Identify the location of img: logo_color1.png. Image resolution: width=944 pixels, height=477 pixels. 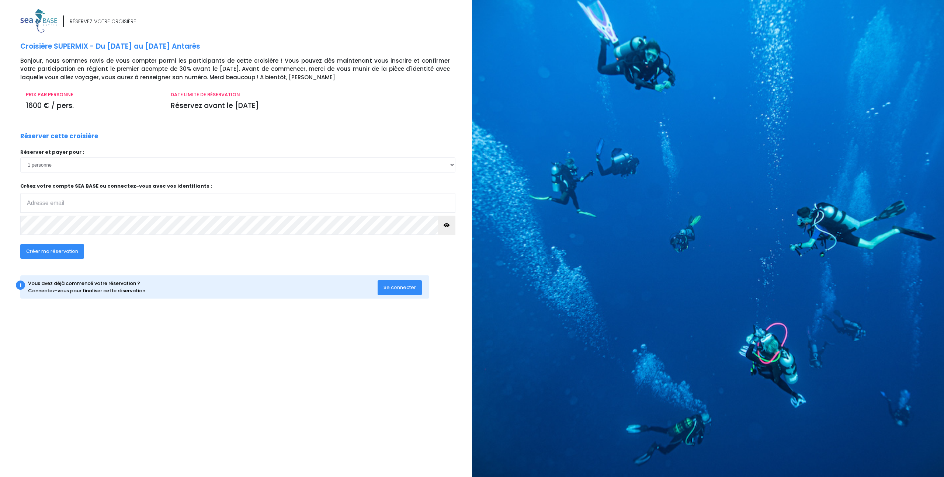
(39, 21).